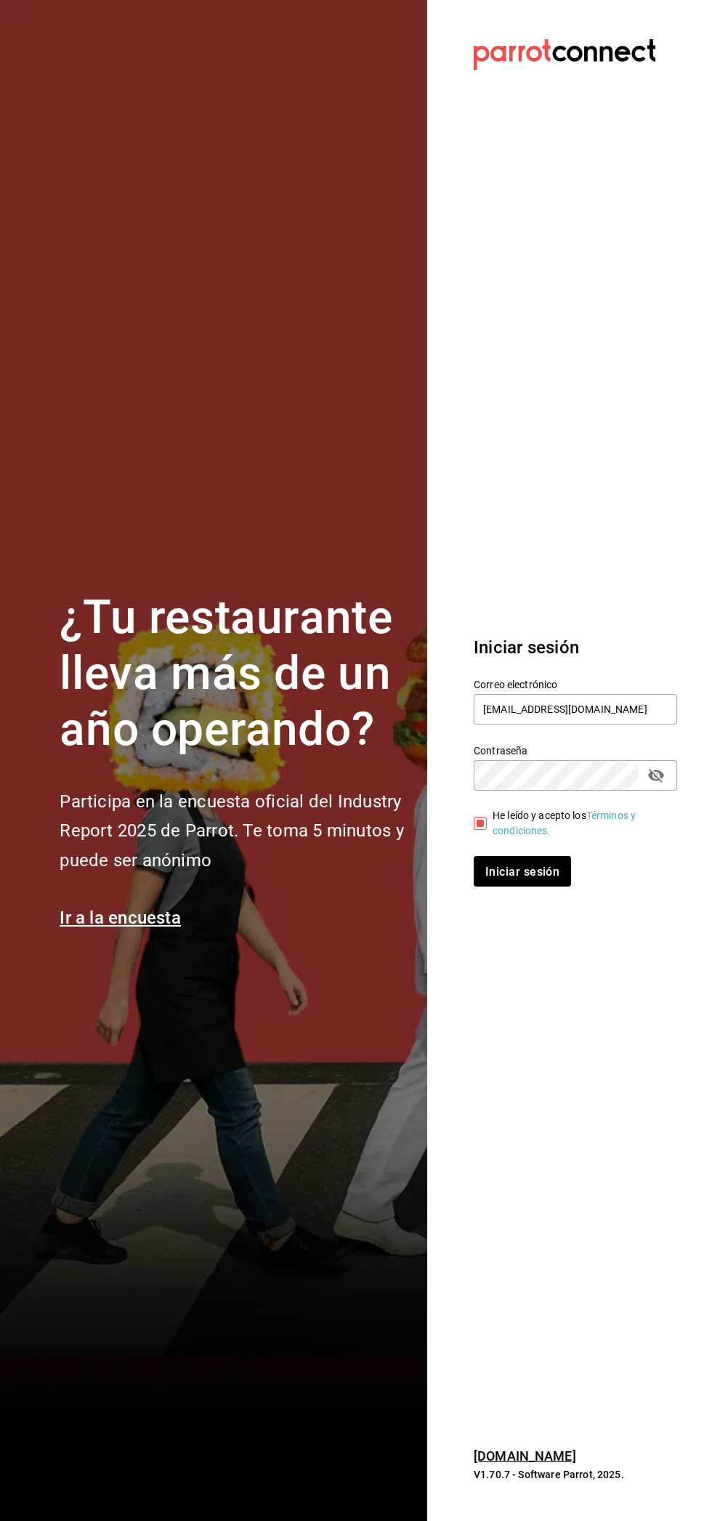 The height and width of the screenshot is (1521, 712). What do you see at coordinates (539, 815) in the screenshot?
I see `font: He leído y acepto los` at bounding box center [539, 815].